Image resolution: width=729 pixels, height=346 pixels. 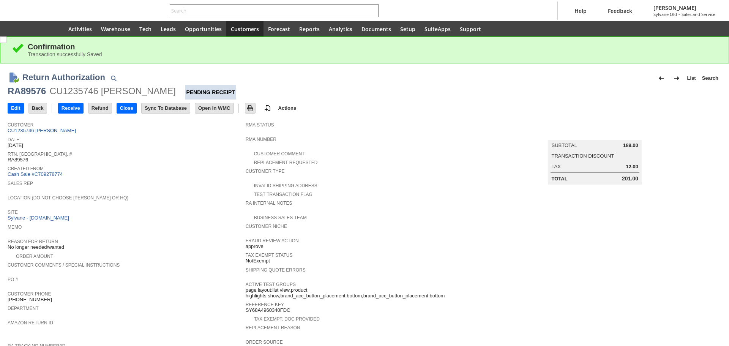 I want to click on a: Reason For Return, so click(x=33, y=241).